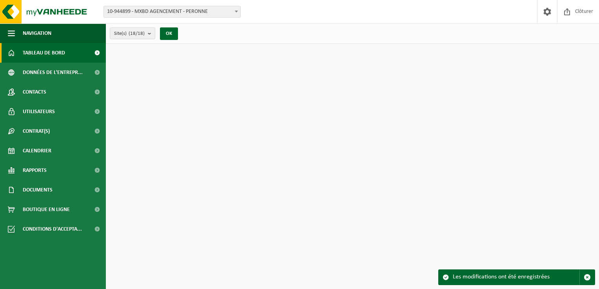 The height and width of the screenshot is (289, 599). Describe the element at coordinates (44, 53) in the screenshot. I see `span: Tableau de bord` at that location.